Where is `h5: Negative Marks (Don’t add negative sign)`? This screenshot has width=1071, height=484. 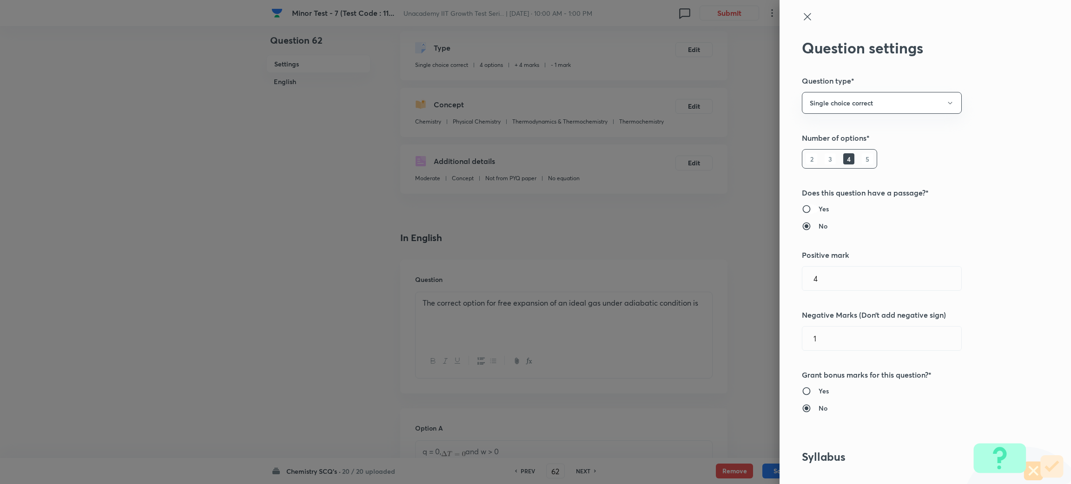
h5: Negative Marks (Don’t add negative sign) is located at coordinates (910, 315).